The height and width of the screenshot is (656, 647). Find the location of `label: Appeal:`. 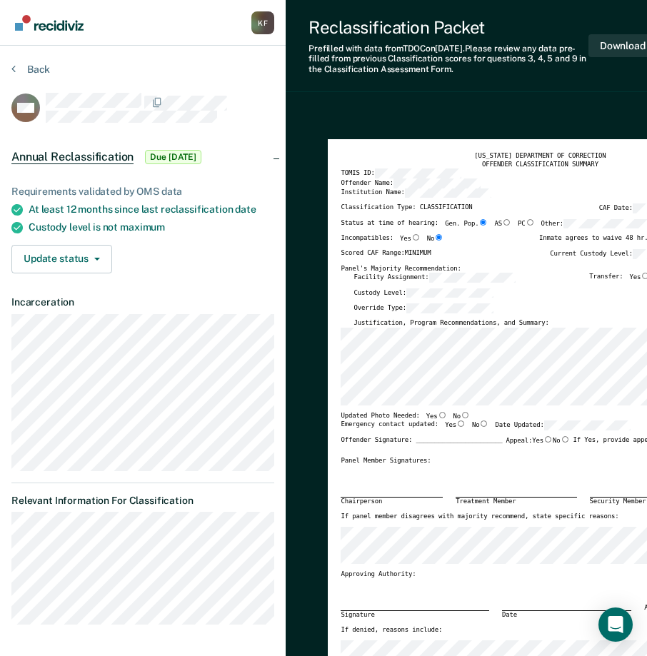

label: Appeal: is located at coordinates (537, 443).